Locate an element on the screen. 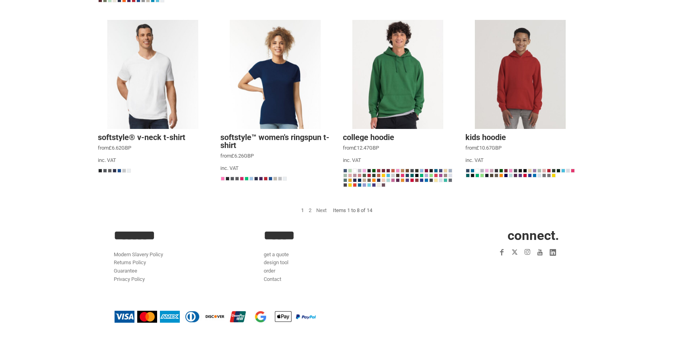 Image resolution: width=673 pixels, height=339 pixels. img: Apple Pay is located at coordinates (283, 317).